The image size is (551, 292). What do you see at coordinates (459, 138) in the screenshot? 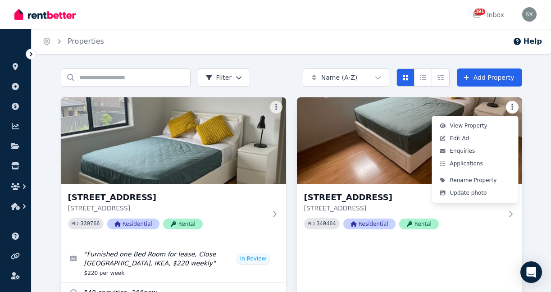
I see `span: Edit Ad` at bounding box center [459, 138].